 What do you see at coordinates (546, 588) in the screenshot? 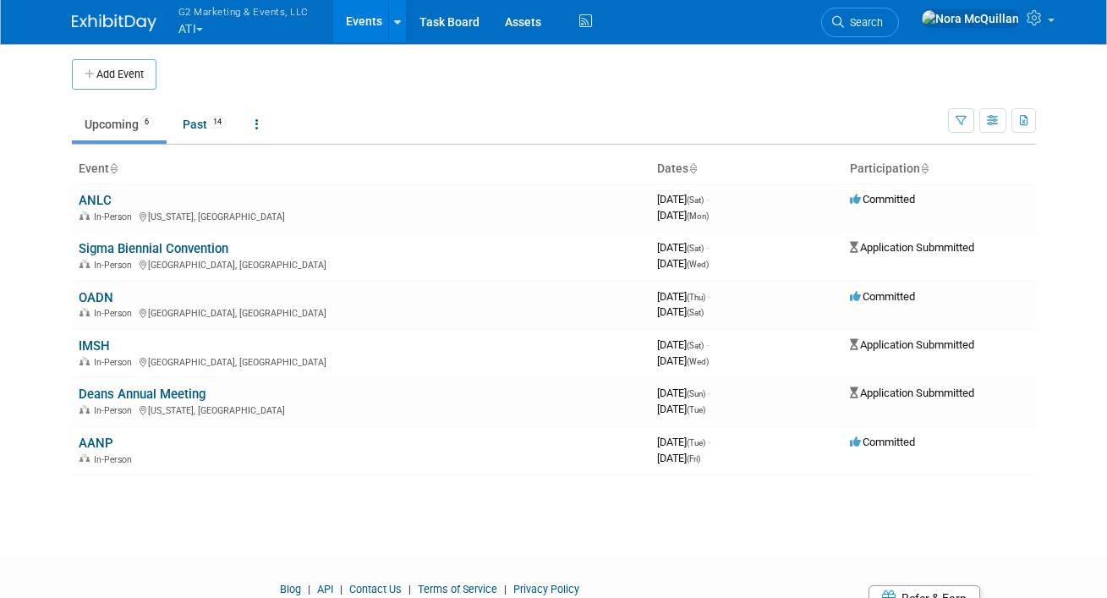
I see `a: Privacy Policy` at bounding box center [546, 588].